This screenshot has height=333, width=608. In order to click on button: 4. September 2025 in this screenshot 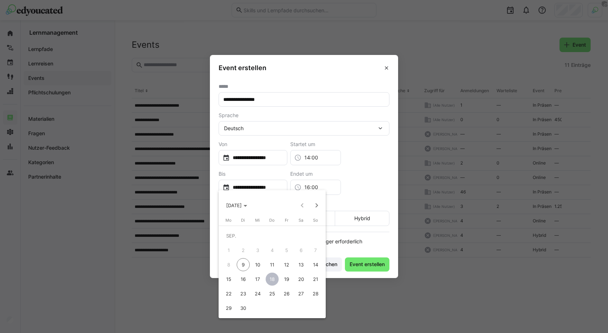, I will do `click(272, 250)`.